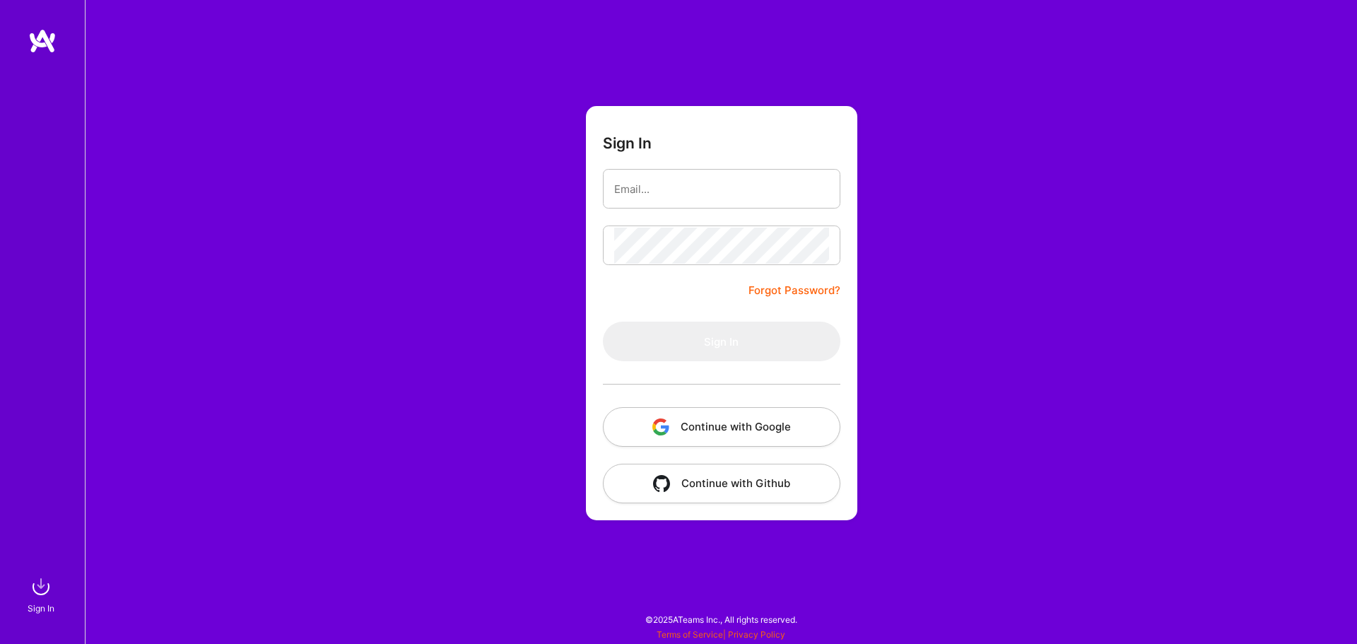  I want to click on a: Forgot Password?, so click(795, 291).